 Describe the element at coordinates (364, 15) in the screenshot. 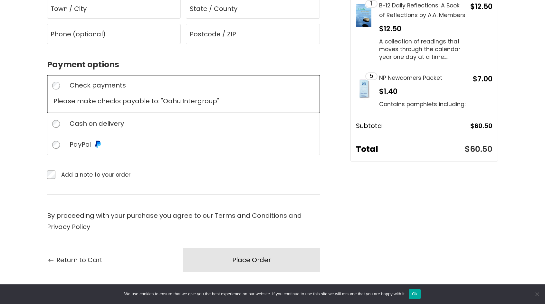

I see `img: B-12 Daily Reflections: A Book of Reflections by A.A. Members` at that location.